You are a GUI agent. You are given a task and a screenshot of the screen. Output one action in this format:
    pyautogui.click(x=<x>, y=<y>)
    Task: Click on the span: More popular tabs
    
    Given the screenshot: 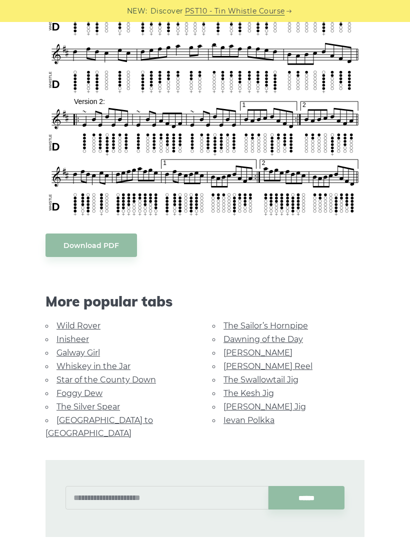 What is the action you would take?
    pyautogui.click(x=205, y=302)
    